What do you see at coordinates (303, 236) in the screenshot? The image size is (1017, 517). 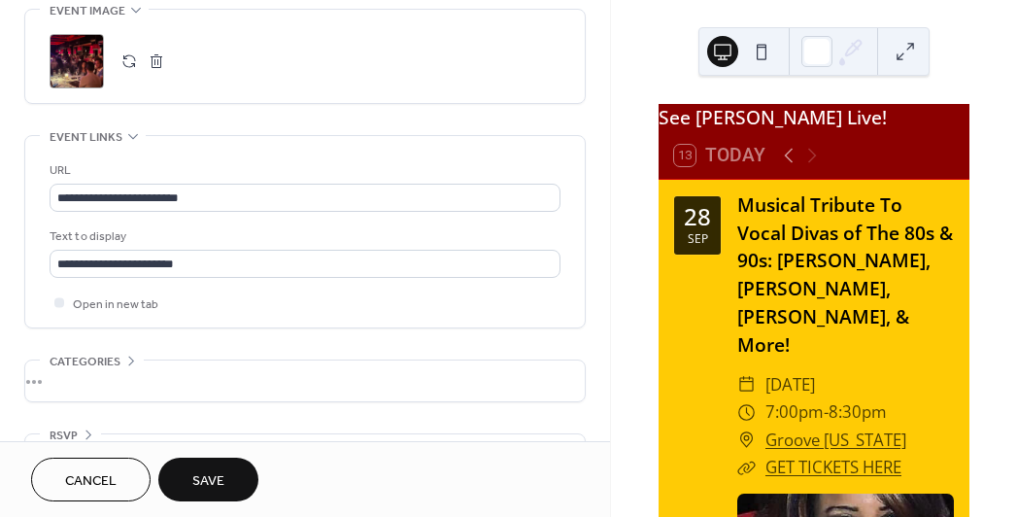 I see `div: Text to display` at bounding box center [303, 236].